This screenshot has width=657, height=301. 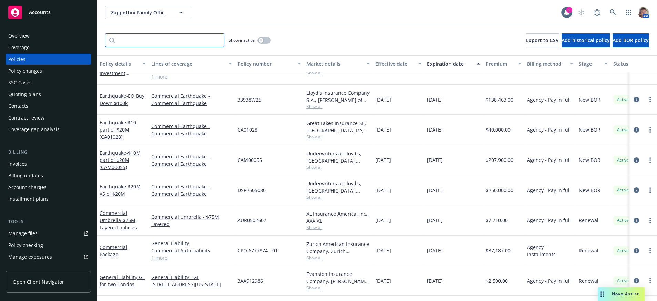 What do you see at coordinates (613, 12) in the screenshot?
I see `a: Search` at bounding box center [613, 12].